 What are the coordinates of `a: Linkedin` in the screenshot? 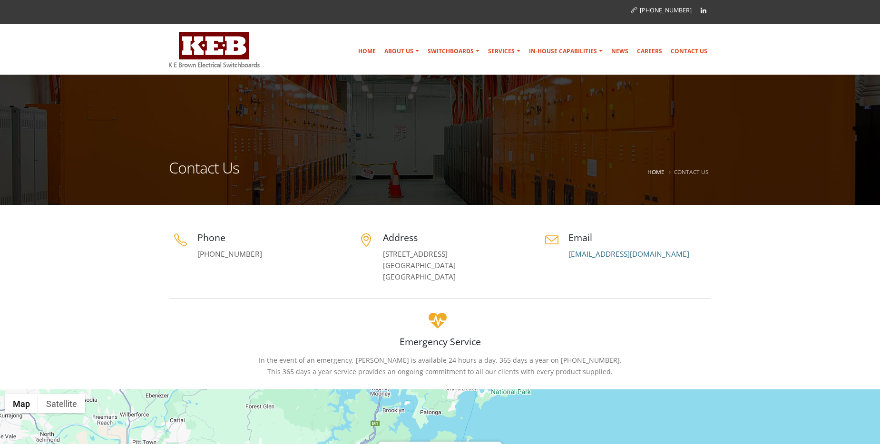 It's located at (703, 10).